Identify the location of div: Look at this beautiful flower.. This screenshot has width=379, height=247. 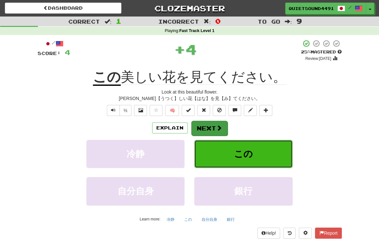
(190, 92).